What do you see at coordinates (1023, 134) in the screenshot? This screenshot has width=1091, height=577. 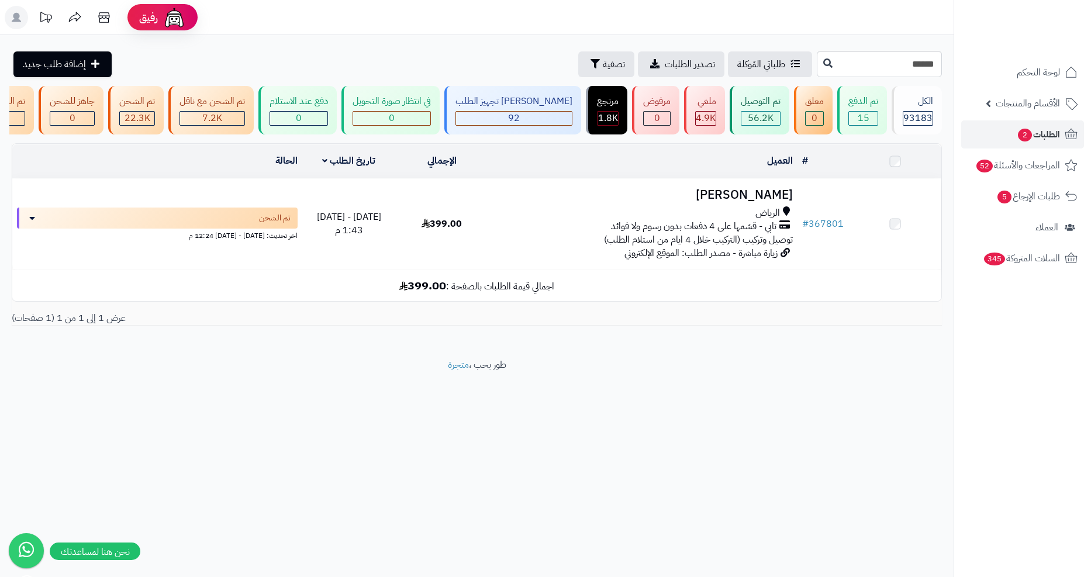 I see `a: الطلبات2` at bounding box center [1023, 134].